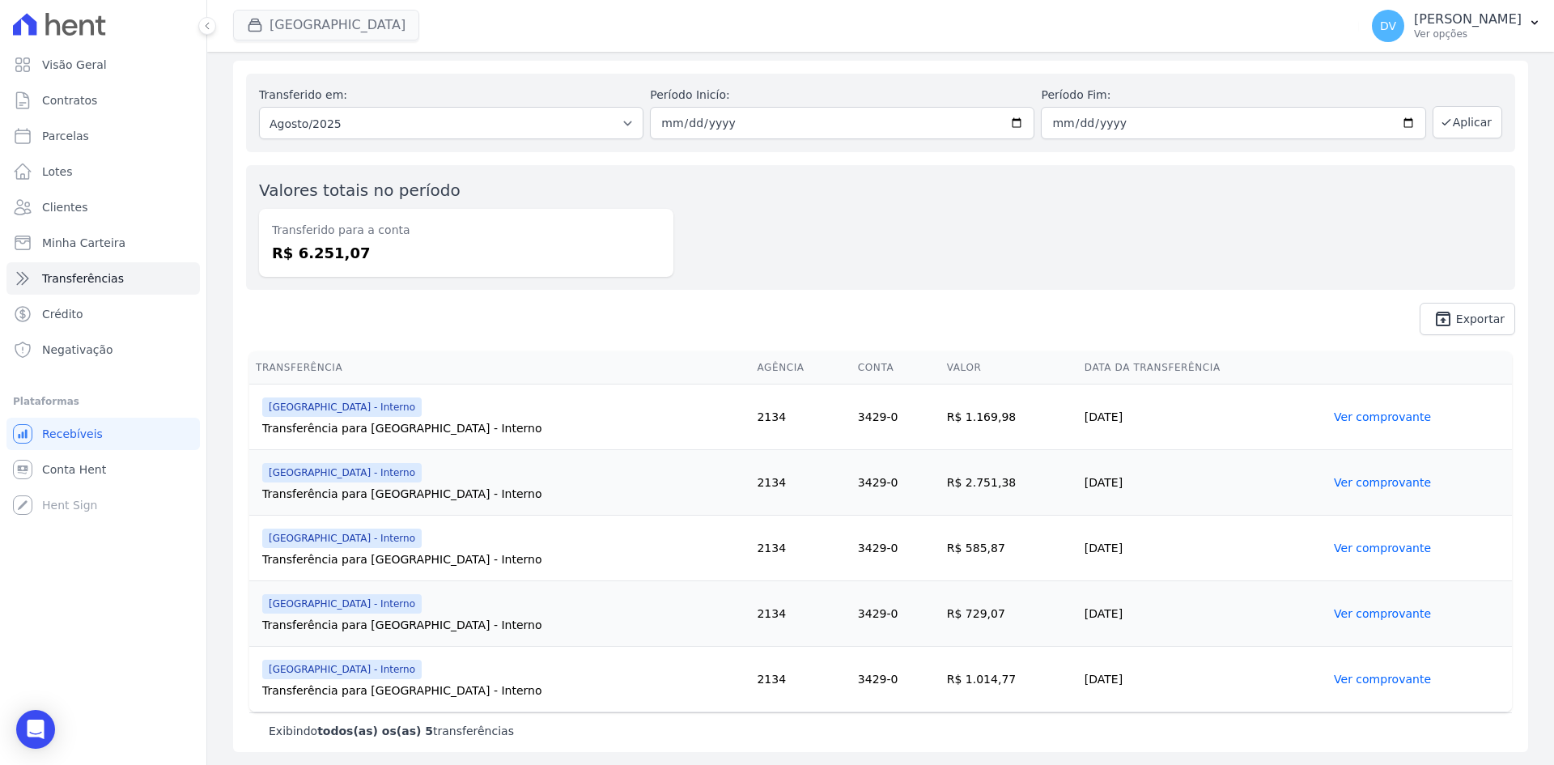 This screenshot has height=765, width=1554. I want to click on td: R$ 1.169,98, so click(1009, 417).